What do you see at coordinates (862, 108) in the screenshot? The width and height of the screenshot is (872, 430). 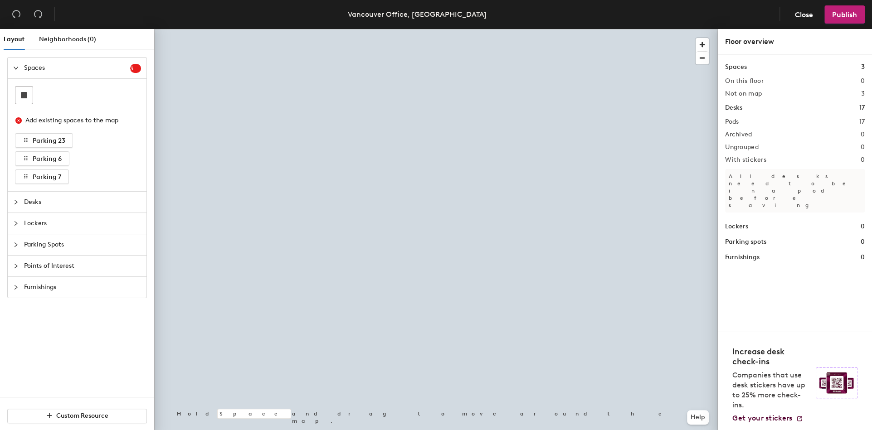 I see `h1: 17` at bounding box center [862, 108].